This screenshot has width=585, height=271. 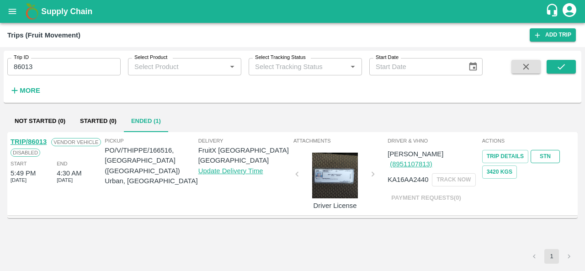 What do you see at coordinates (23, 173) in the screenshot?
I see `div: 5:49 PM` at bounding box center [23, 173].